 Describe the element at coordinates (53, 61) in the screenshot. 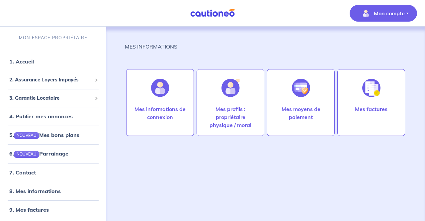

I see `div: 1. Accueil` at that location.